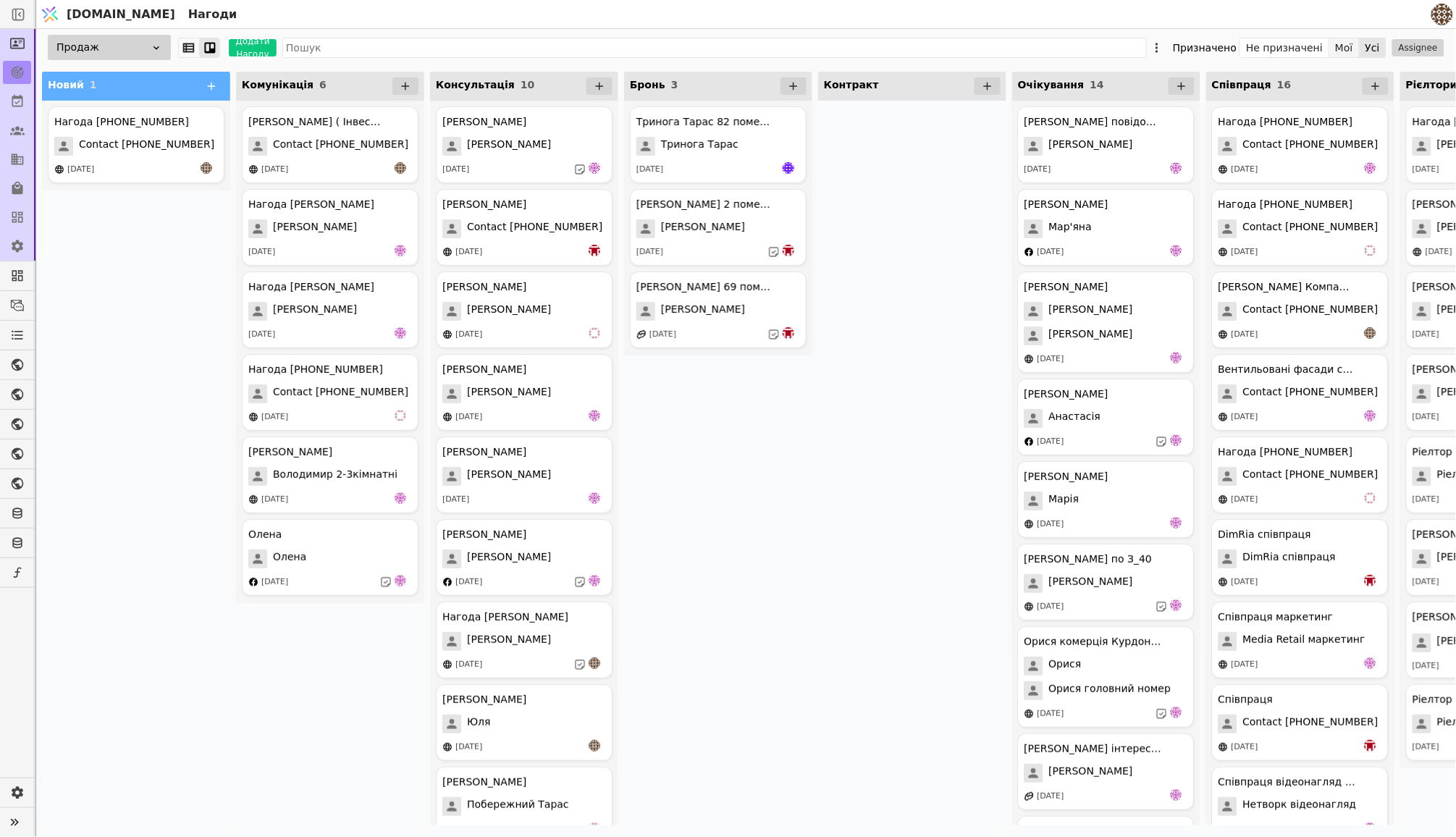 The image size is (1456, 837). I want to click on span: Побережний Тарас, so click(518, 807).